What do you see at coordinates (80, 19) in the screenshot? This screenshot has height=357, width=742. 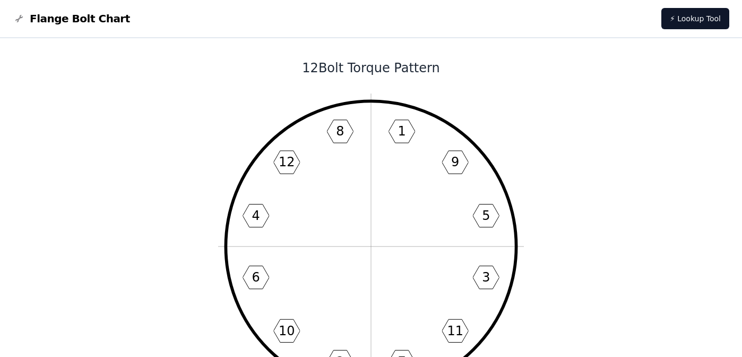 I see `span: Flange Bolt Chart` at bounding box center [80, 19].